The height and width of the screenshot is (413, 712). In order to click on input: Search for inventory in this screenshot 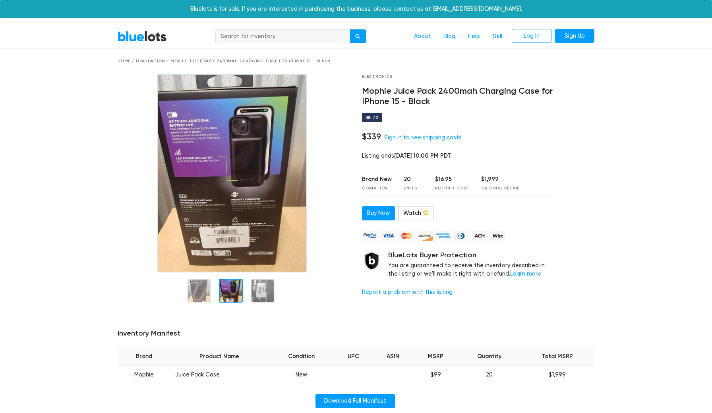, I will do `click(283, 37)`.